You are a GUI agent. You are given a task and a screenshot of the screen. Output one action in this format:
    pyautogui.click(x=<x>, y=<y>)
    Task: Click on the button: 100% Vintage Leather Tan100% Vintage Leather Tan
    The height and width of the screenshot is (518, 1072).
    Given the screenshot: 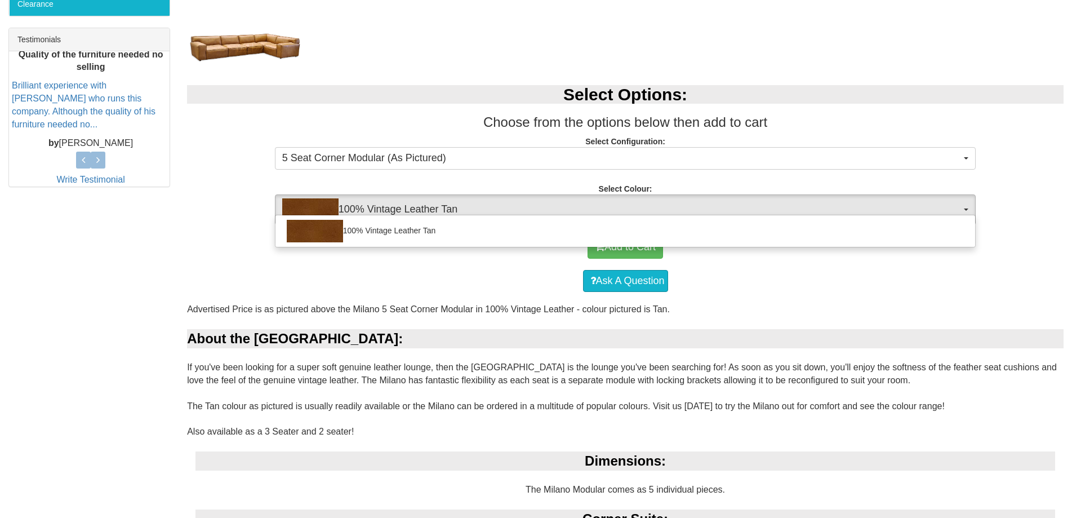 What is the action you would take?
    pyautogui.click(x=626, y=210)
    